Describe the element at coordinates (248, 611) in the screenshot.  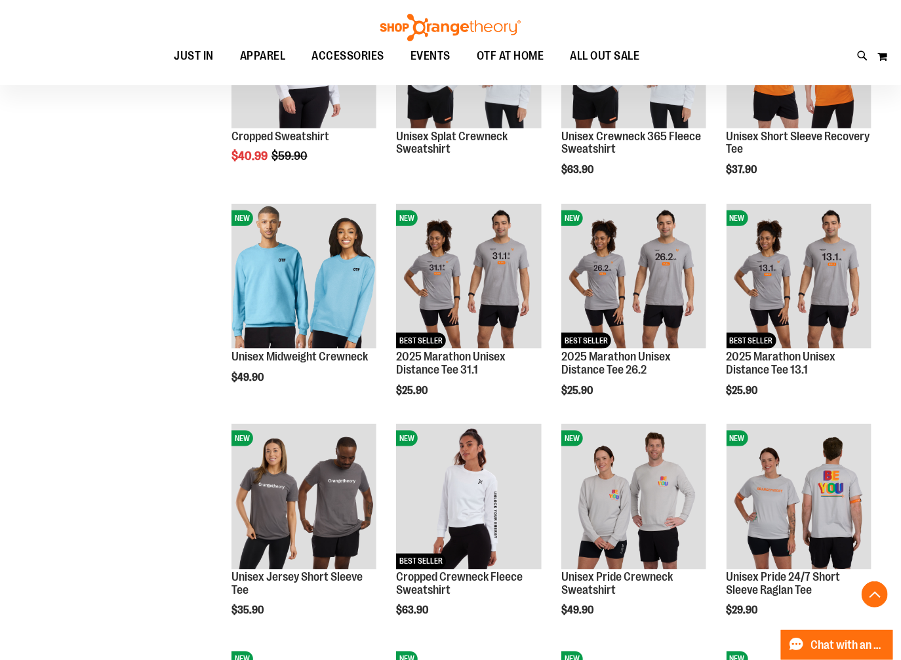
I see `span: $35.90` at that location.